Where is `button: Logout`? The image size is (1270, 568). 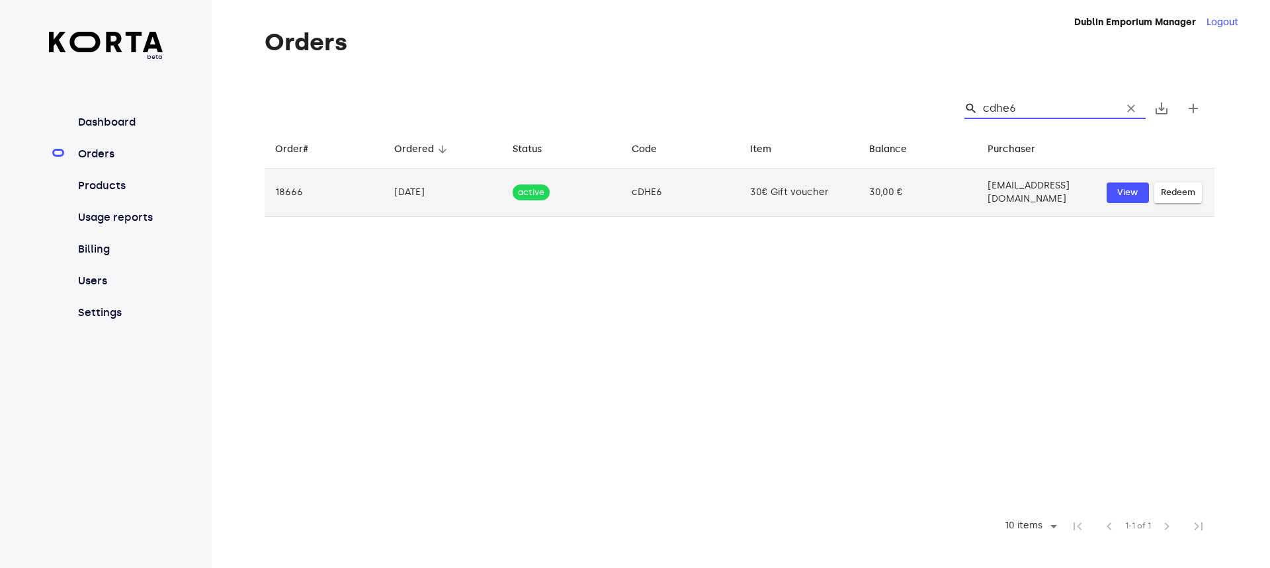 button: Logout is located at coordinates (1222, 22).